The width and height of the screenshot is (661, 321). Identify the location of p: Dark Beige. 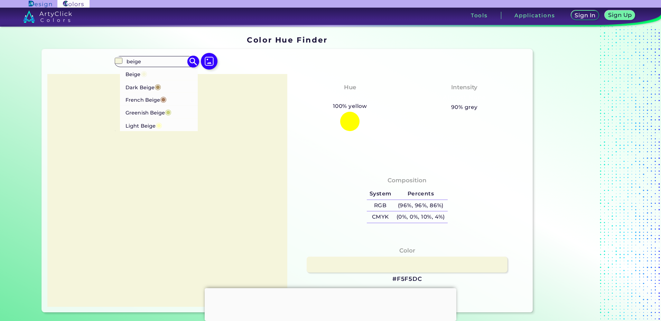
(143, 86).